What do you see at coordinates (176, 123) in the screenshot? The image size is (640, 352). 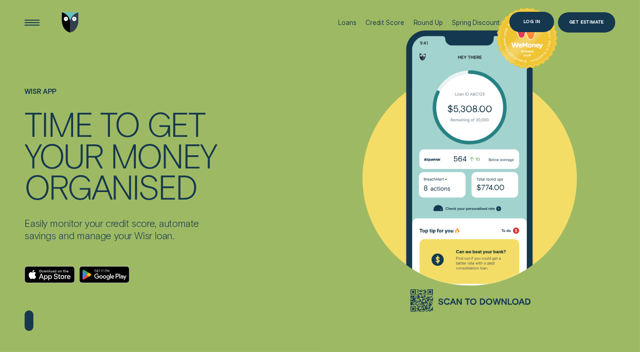 I see `div: GET` at bounding box center [176, 123].